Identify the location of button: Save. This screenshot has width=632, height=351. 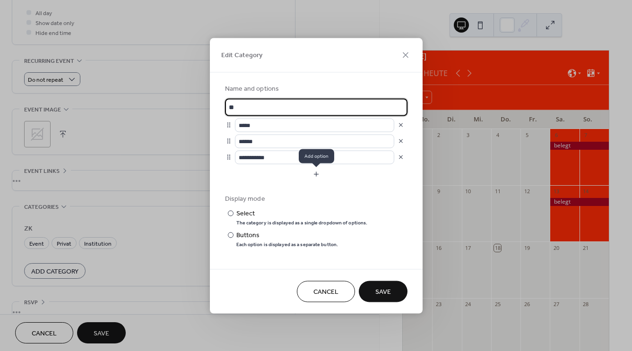
(383, 291).